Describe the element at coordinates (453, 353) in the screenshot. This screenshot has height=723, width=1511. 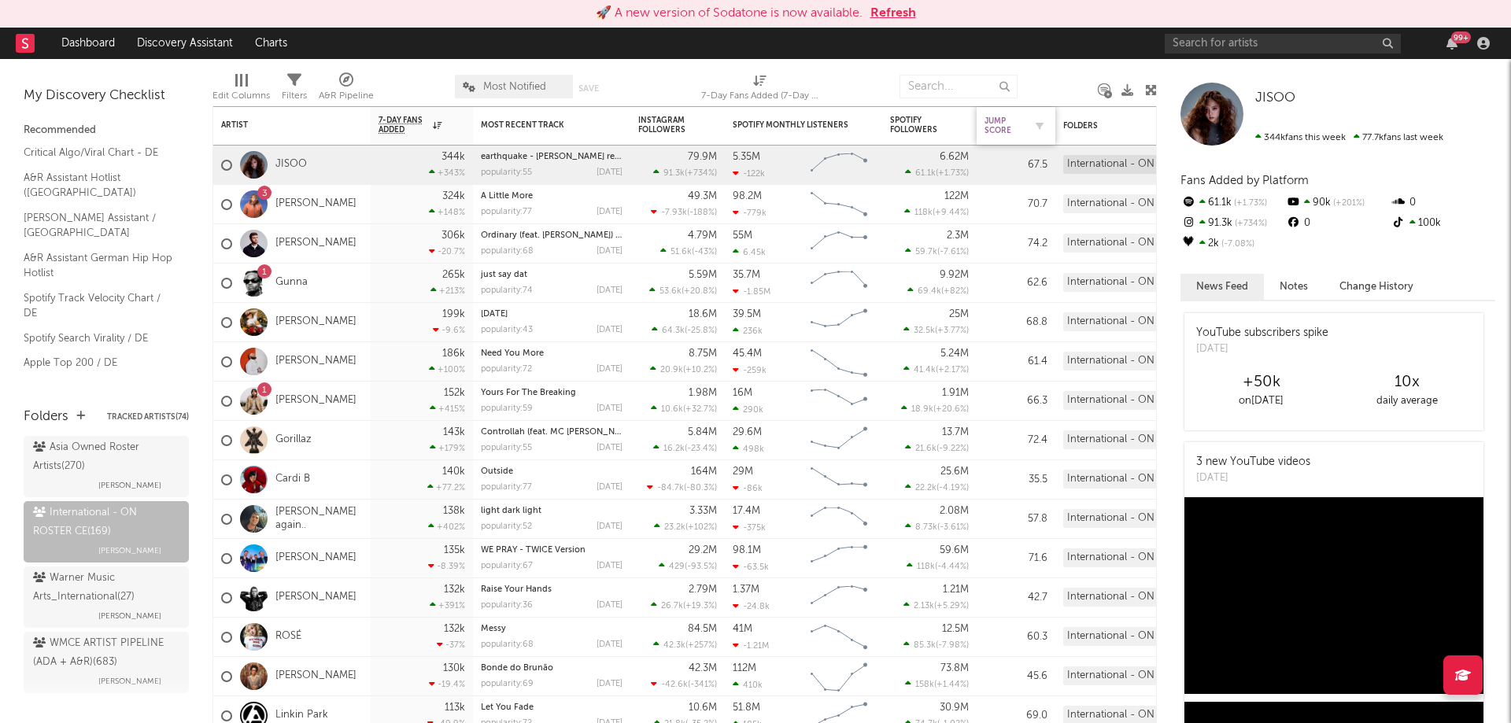
I see `div: 186k` at that location.